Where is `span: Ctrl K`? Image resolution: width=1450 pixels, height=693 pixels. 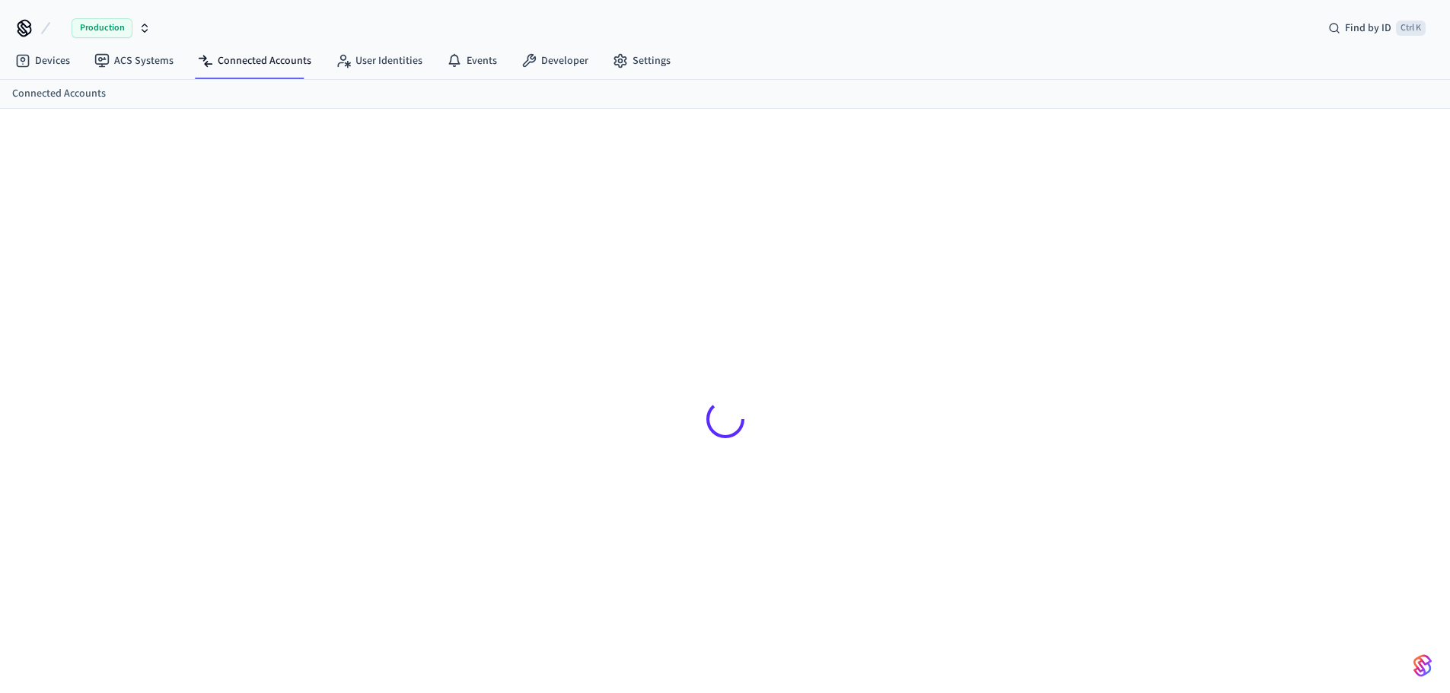
span: Ctrl K is located at coordinates (1410, 28).